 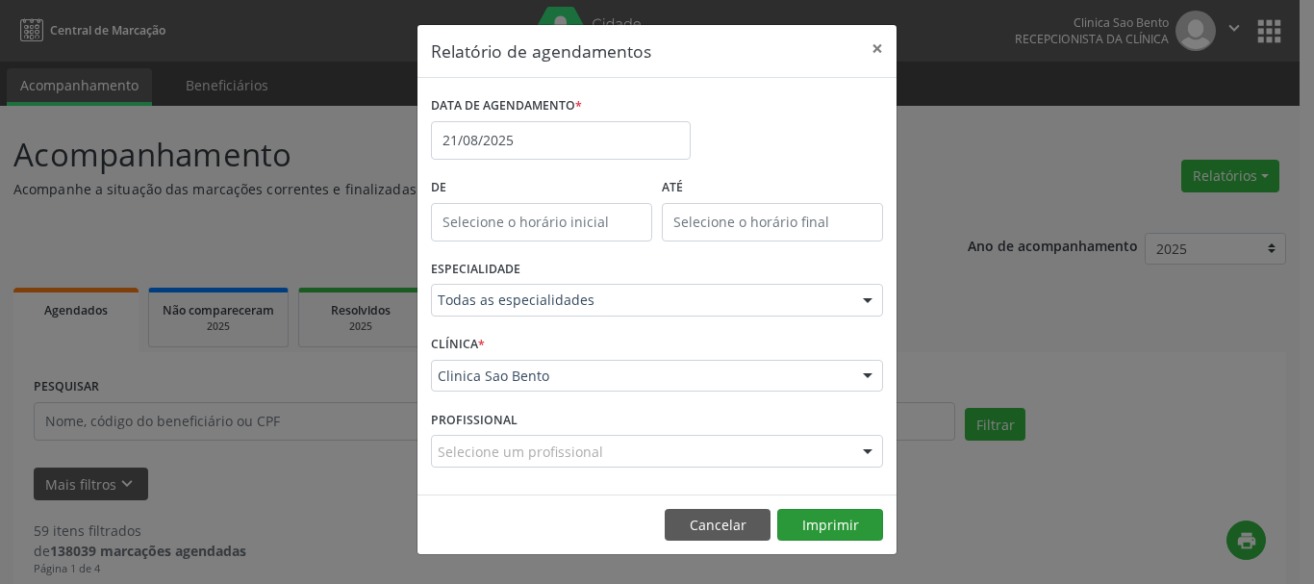 I want to click on button: Close, so click(x=878, y=48).